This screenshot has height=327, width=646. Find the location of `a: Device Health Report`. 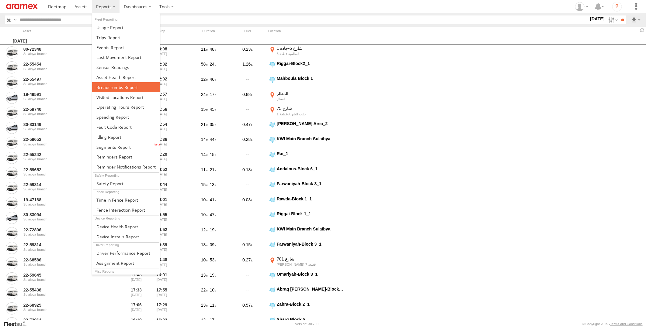

a: Device Health Report is located at coordinates (126, 227).